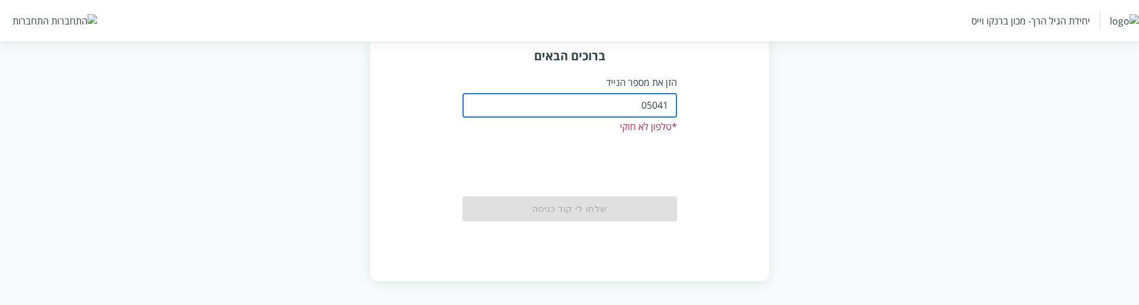 The image size is (1139, 305). I want to click on div: יחידת הגיל הרך- מכון ברנקו וייס, so click(1031, 21).